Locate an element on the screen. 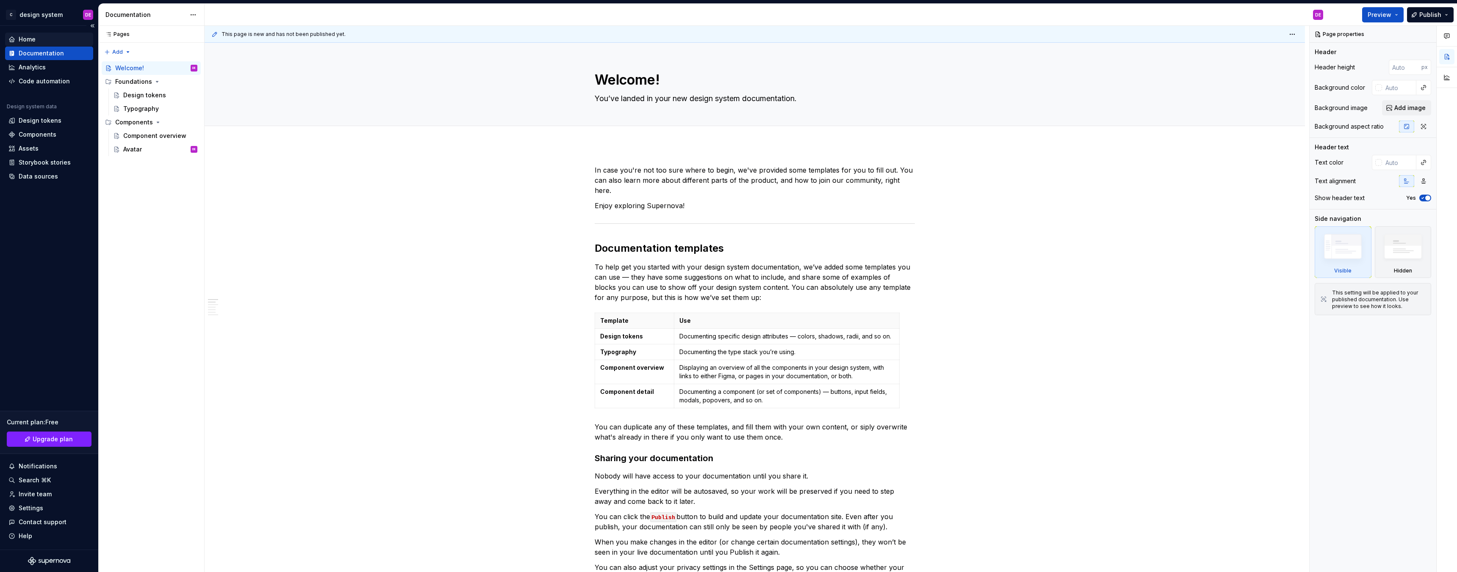  div: Current plan : Free is located at coordinates (49, 423).